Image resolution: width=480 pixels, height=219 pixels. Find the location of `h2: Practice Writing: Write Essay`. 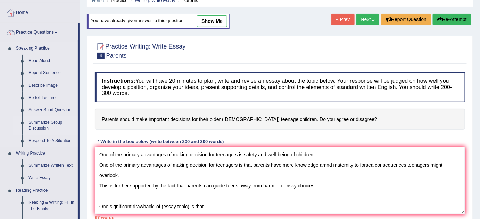

h2: Practice Writing: Write Essay is located at coordinates (140, 50).